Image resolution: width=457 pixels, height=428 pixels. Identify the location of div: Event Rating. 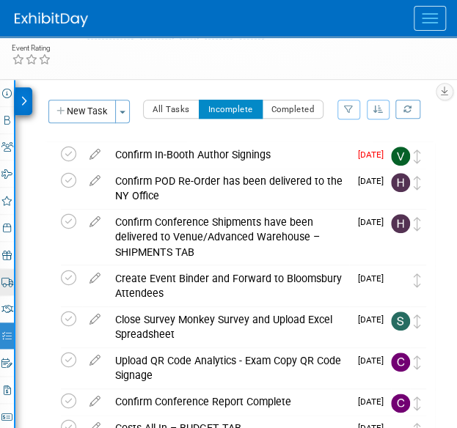
(32, 48).